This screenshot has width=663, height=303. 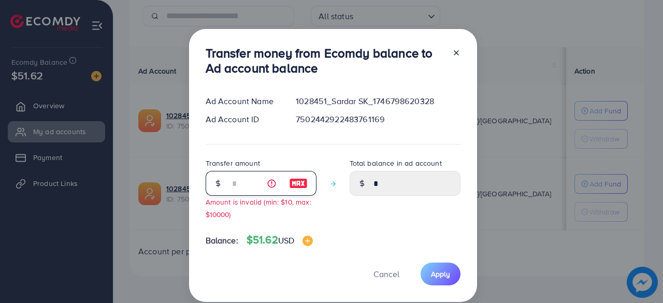 I want to click on label: Total balance in ad account, so click(x=396, y=163).